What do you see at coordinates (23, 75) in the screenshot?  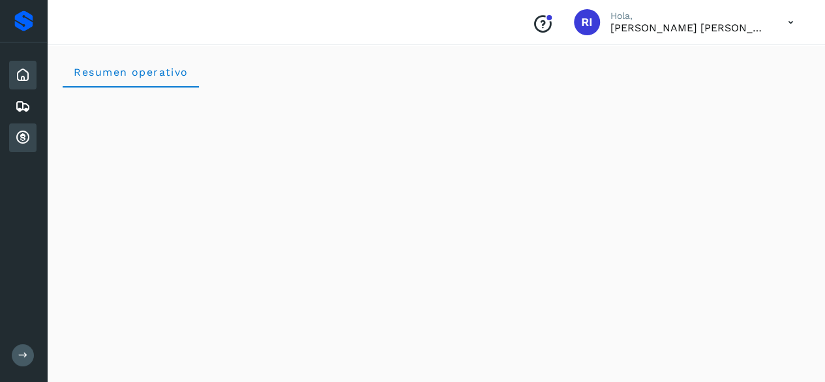 I see `div: Inicio` at bounding box center [23, 75].